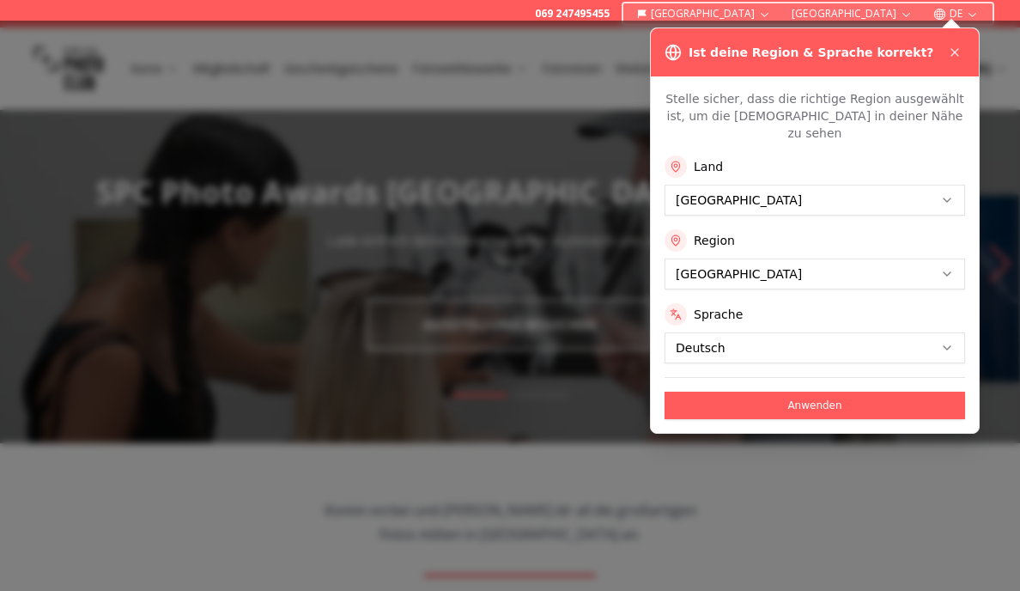 Image resolution: width=1020 pixels, height=591 pixels. What do you see at coordinates (811, 52) in the screenshot?
I see `h3: Ist deine Region & Sprache korrekt?` at bounding box center [811, 52].